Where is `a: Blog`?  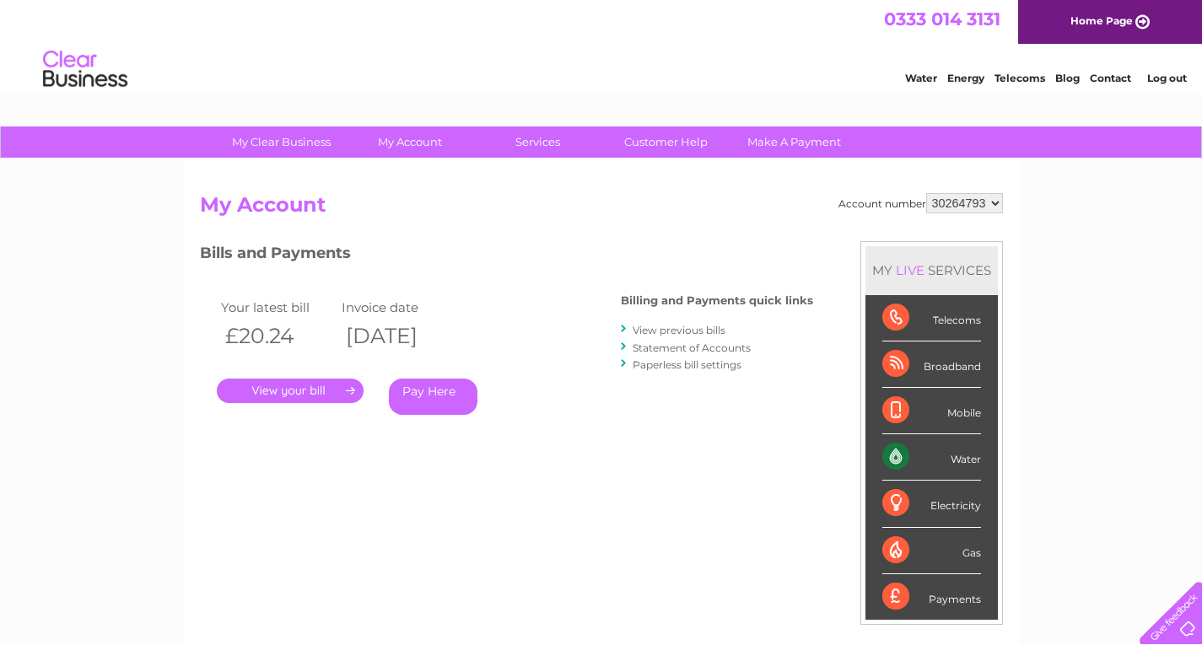 a: Blog is located at coordinates (1067, 78).